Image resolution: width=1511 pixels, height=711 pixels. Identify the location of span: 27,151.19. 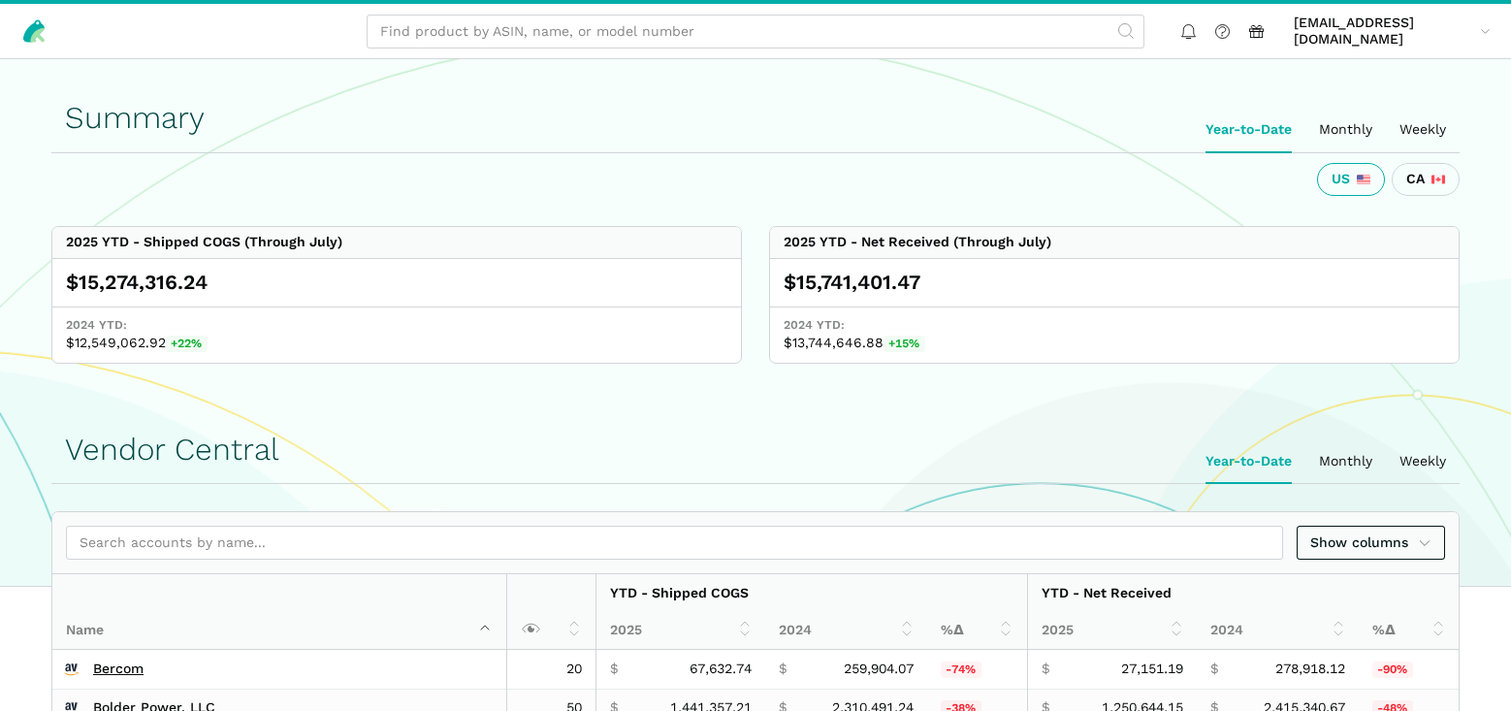
(1152, 669).